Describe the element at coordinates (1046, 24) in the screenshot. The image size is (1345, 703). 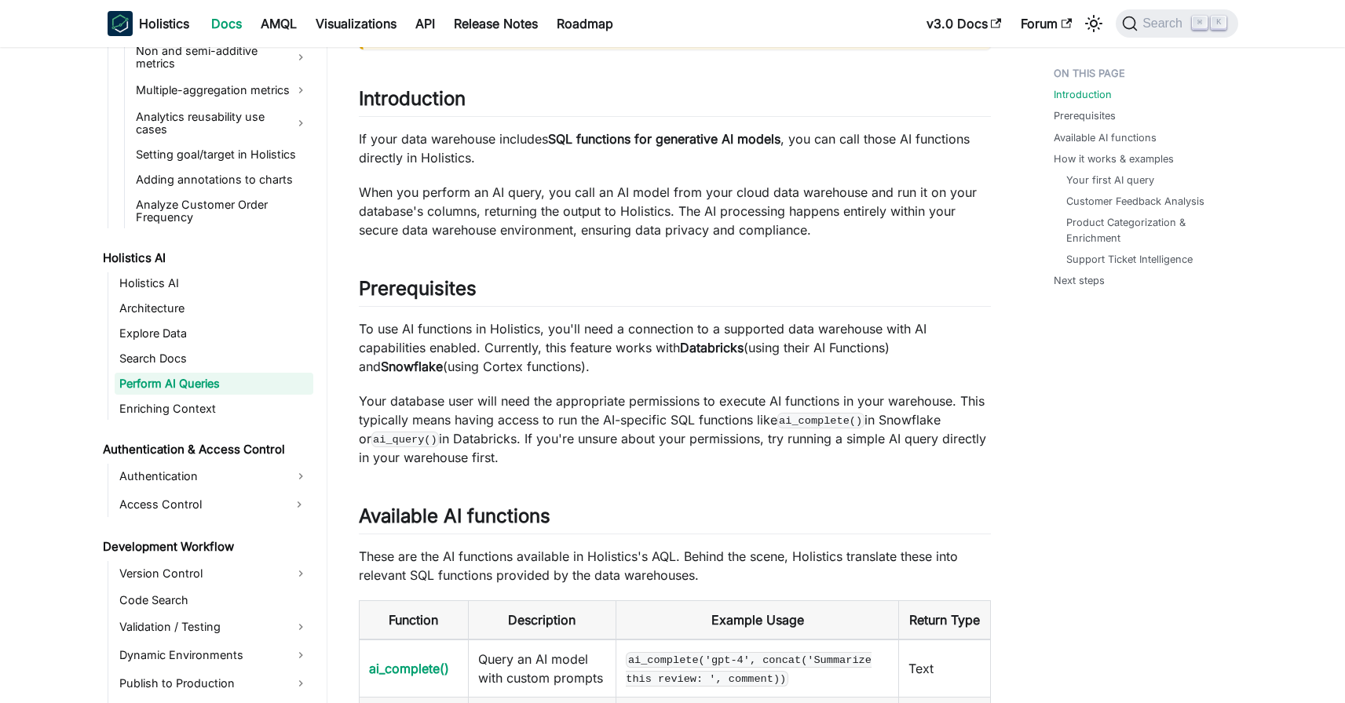
I see `a: Forum` at that location.